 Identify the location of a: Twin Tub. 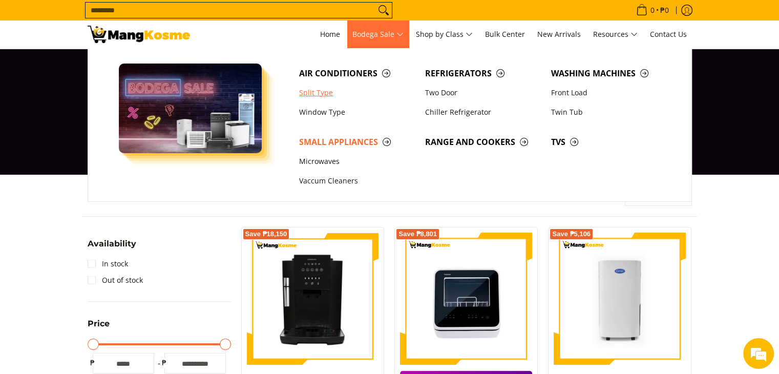
(609, 112).